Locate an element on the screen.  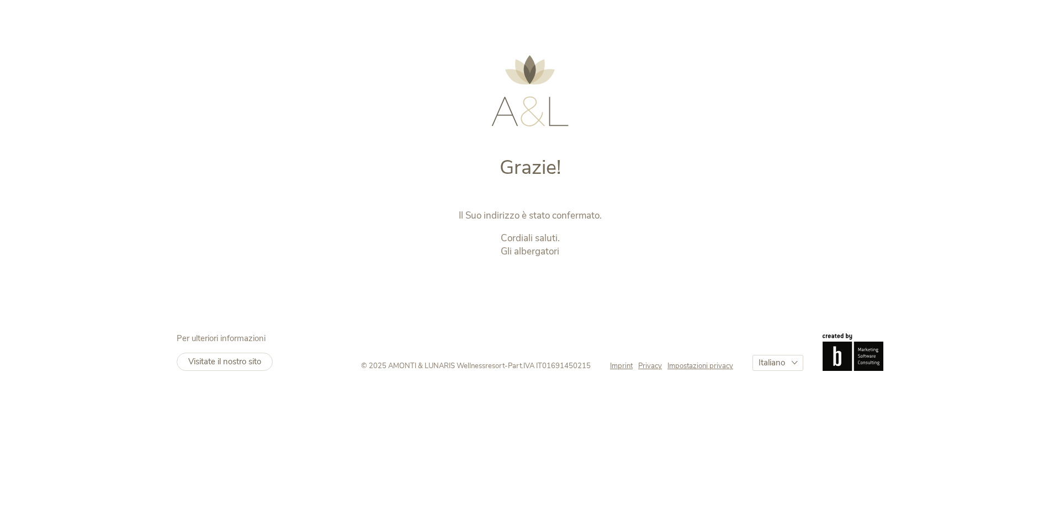
span: Privacy is located at coordinates (650, 366).